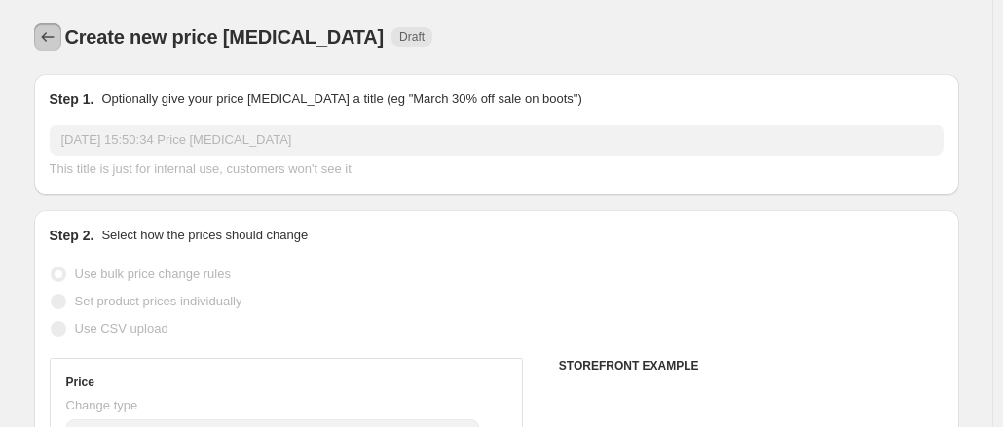  Describe the element at coordinates (412, 37) in the screenshot. I see `span: Draft` at that location.